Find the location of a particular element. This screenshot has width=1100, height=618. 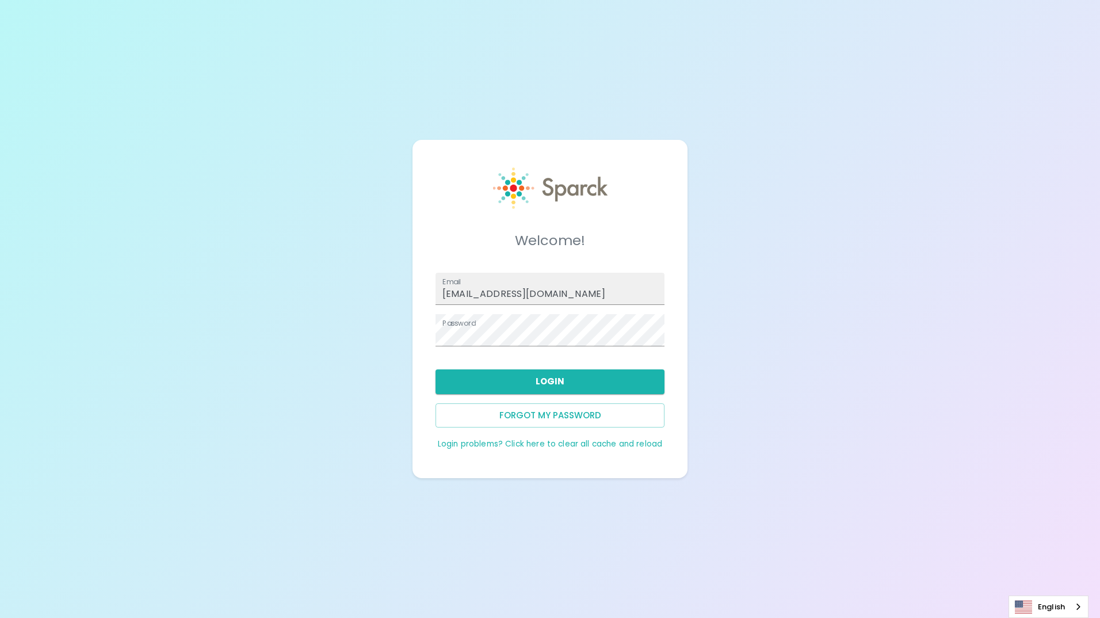

button: Login is located at coordinates (550, 381).